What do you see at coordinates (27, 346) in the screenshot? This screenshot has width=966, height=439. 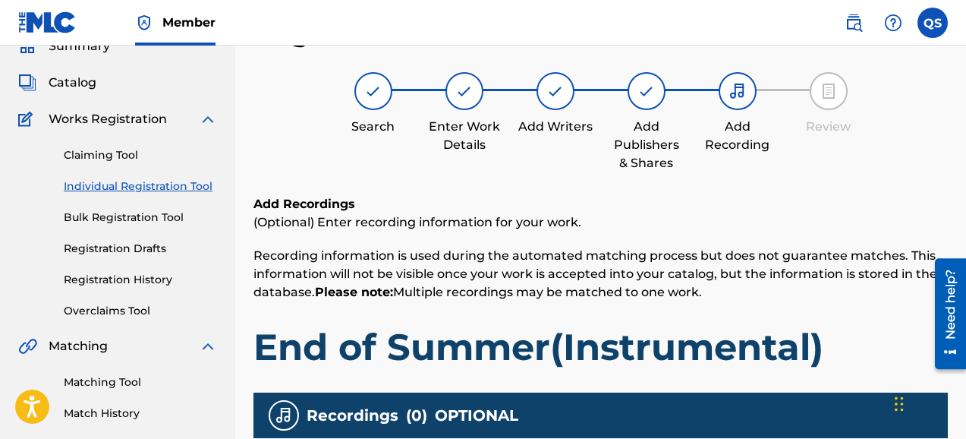 I see `img: Matching` at bounding box center [27, 346].